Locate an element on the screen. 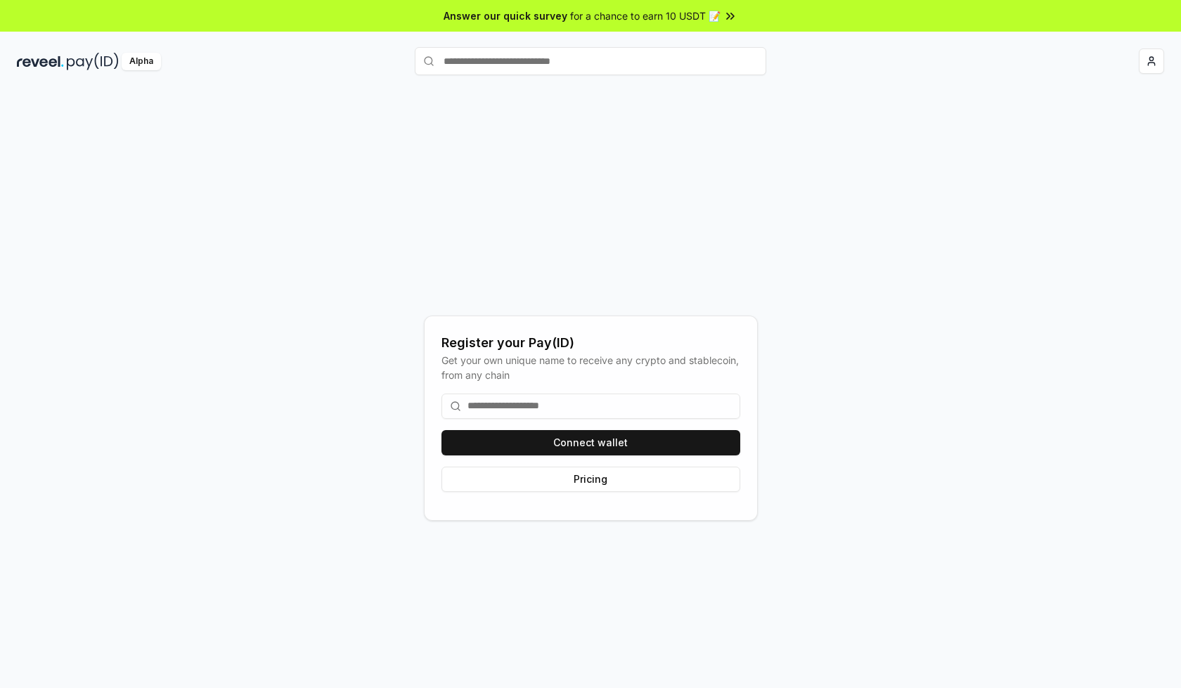 This screenshot has height=688, width=1181. div: Register your Pay(ID) is located at coordinates (590, 343).